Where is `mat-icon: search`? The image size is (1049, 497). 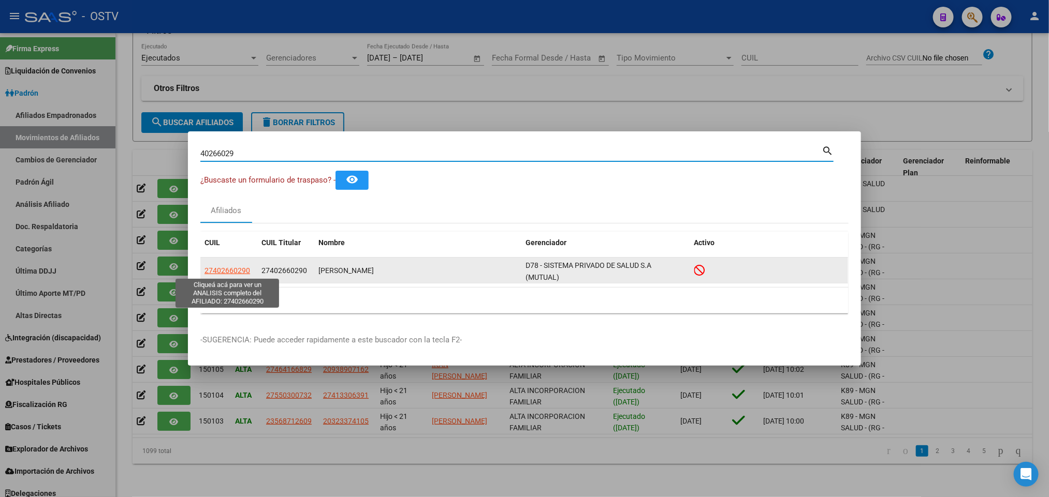 mat-icon: search is located at coordinates (827, 150).